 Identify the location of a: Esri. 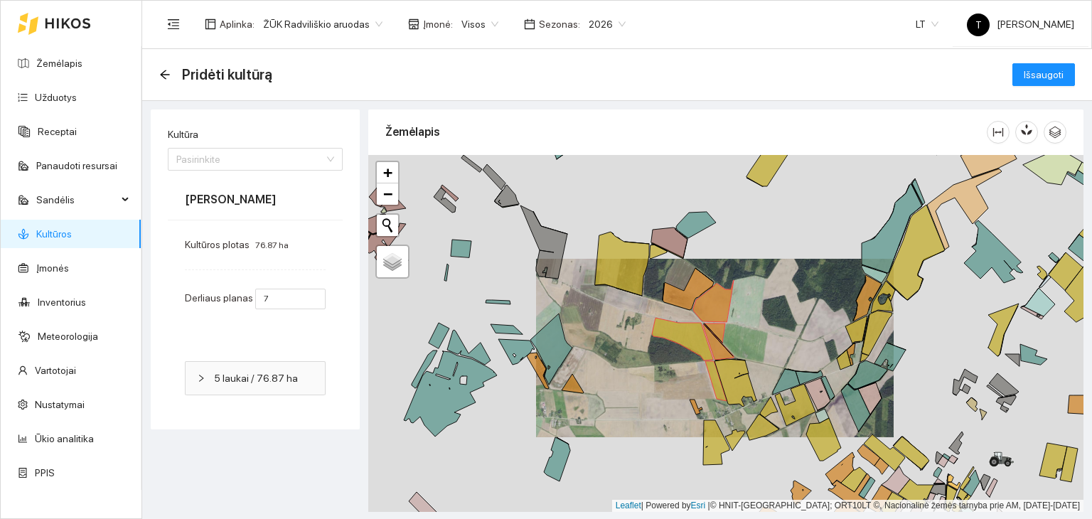
(698, 506).